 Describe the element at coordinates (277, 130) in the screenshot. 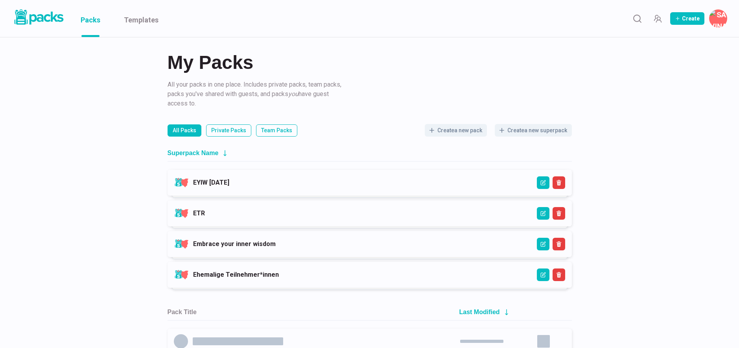

I see `p: Team Packs` at that location.